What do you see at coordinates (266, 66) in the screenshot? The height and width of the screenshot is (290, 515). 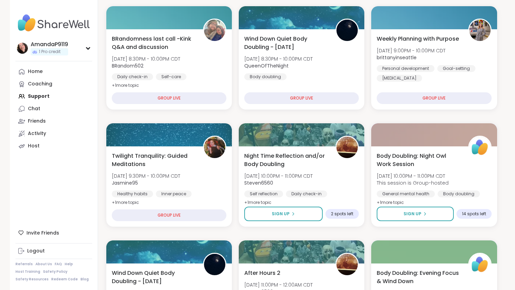 I see `b: QueenOfTheNight` at bounding box center [266, 66].